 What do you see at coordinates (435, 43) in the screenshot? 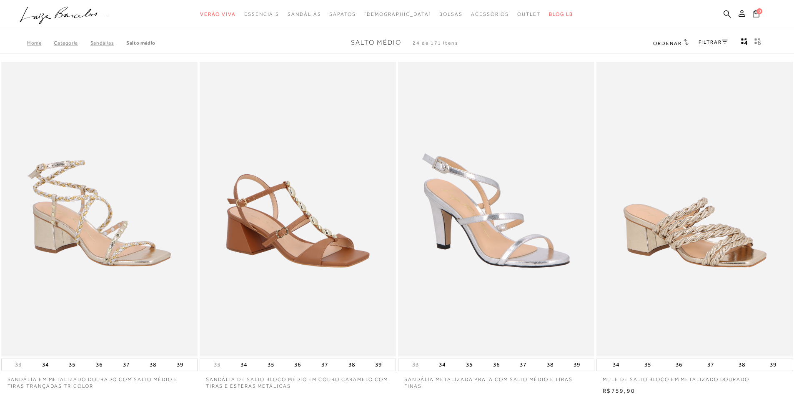
I see `span: 24 de 171 itens` at bounding box center [435, 43].